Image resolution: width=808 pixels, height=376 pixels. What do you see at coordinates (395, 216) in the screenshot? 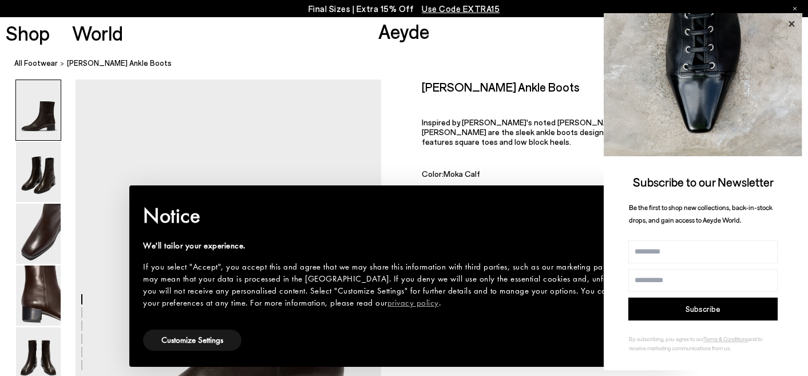
I see `h2: Notice` at bounding box center [395, 216].